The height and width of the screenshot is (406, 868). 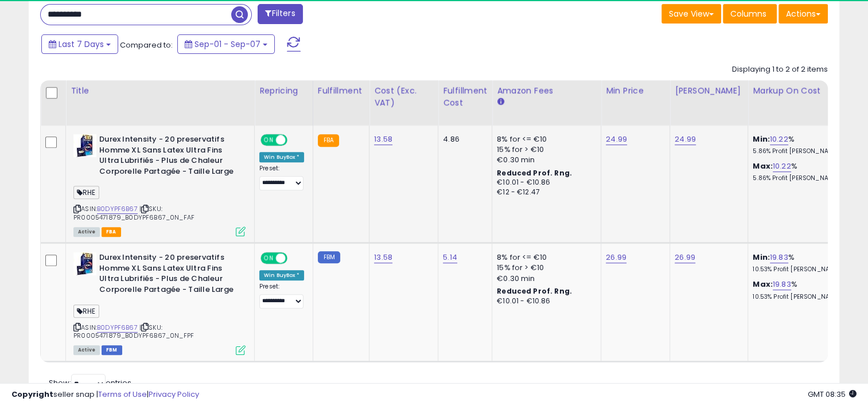 I want to click on small: FBA, so click(x=328, y=140).